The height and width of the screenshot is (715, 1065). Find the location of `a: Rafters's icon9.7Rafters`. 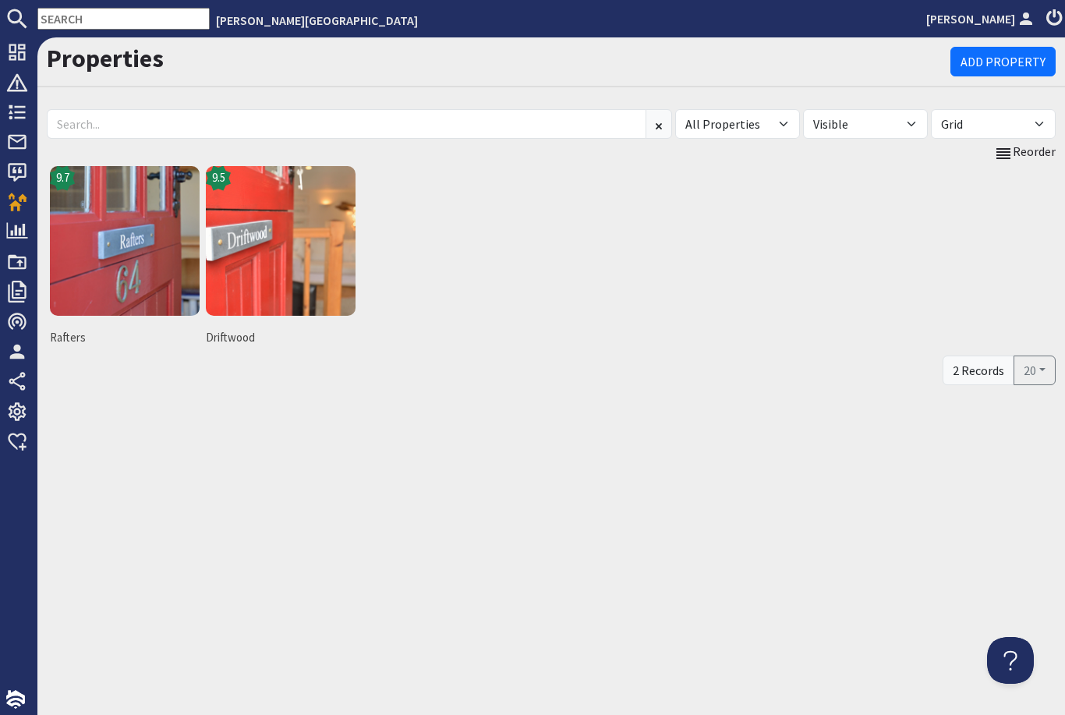

a: Rafters's icon9.7Rafters is located at coordinates (125, 257).